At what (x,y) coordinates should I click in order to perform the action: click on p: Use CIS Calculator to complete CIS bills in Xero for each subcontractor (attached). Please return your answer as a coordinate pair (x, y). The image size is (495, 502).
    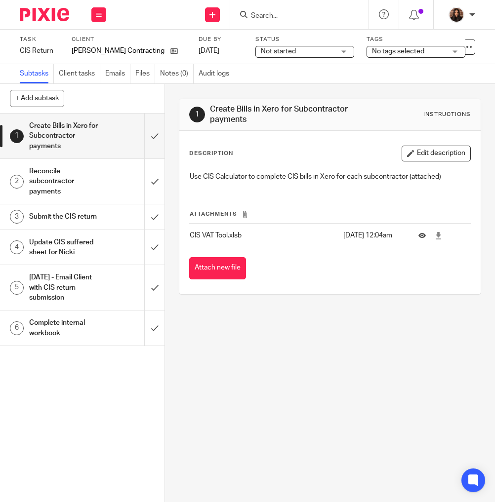
    Looking at the image, I should click on (330, 177).